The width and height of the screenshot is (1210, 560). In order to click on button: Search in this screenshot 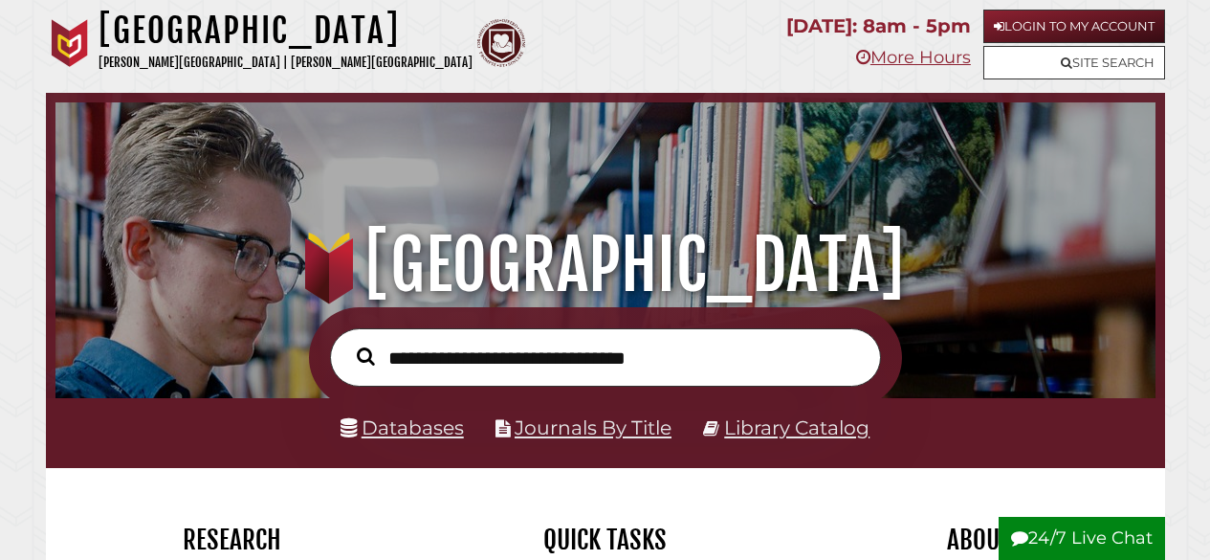, I will do `click(365, 356)`.